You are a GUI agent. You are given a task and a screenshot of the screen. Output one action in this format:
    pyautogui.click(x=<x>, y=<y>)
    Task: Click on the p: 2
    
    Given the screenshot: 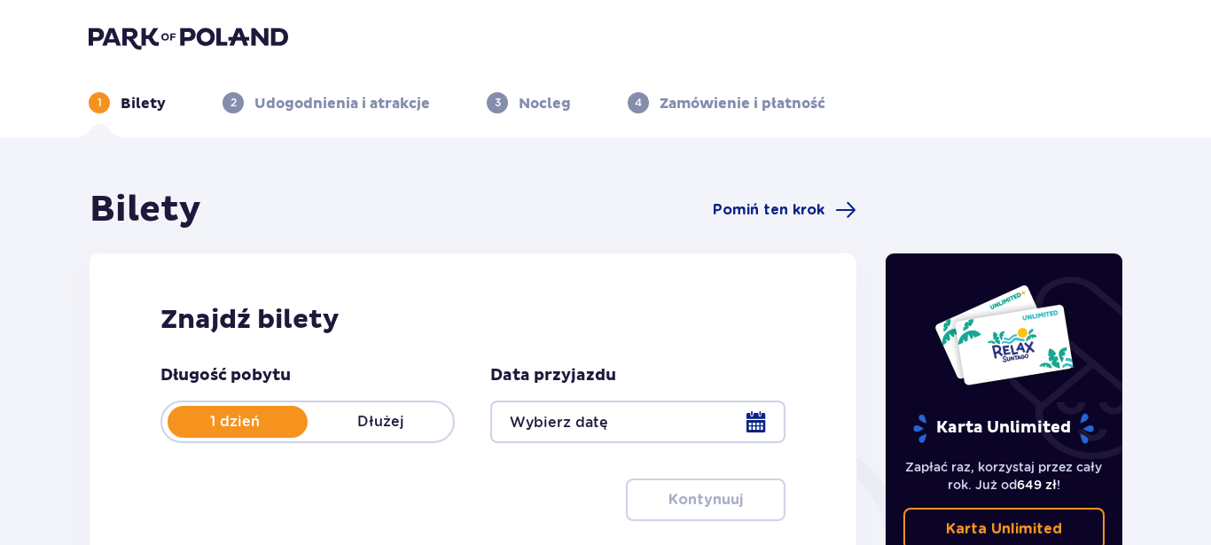 What is the action you would take?
    pyautogui.click(x=233, y=103)
    